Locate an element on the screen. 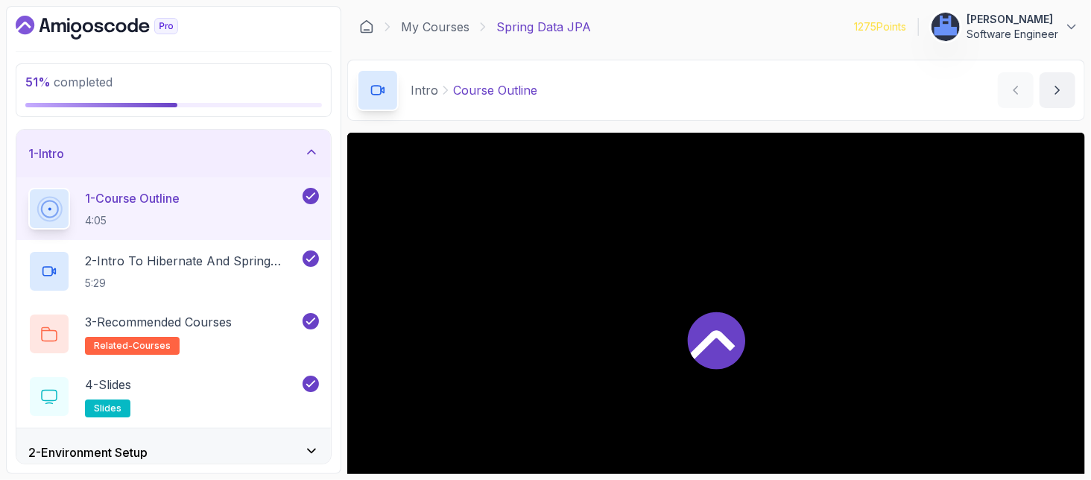  span: 51 % is located at coordinates (38, 82).